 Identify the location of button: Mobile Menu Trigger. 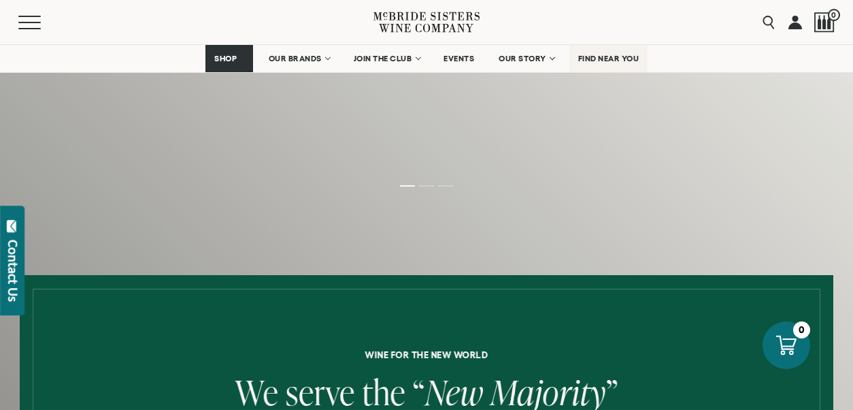
(43, 22).